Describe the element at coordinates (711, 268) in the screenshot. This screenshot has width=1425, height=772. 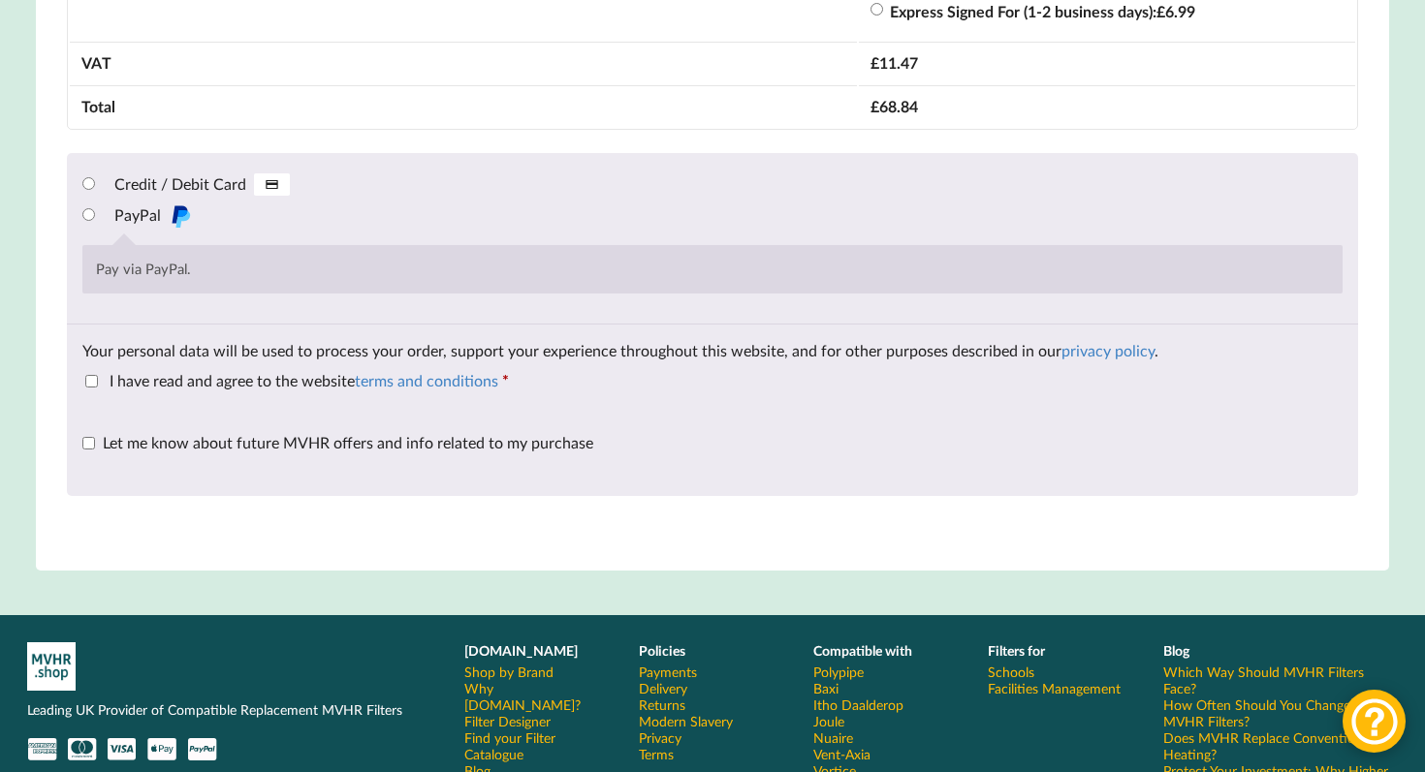
I see `p: Pay via PayPal.` at that location.